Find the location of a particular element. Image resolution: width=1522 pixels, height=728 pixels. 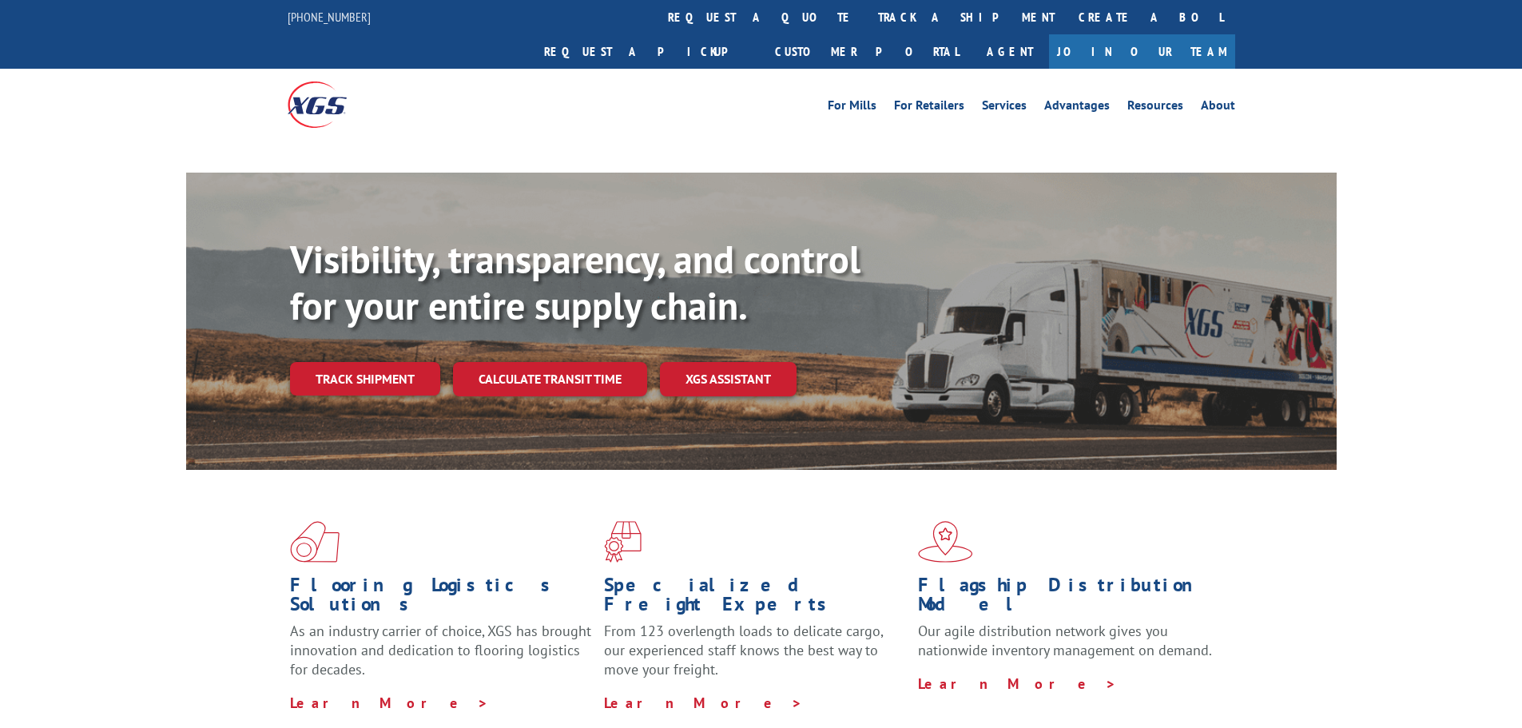

img: xgs-icon-flagship-distribution-model-red is located at coordinates (945, 542).